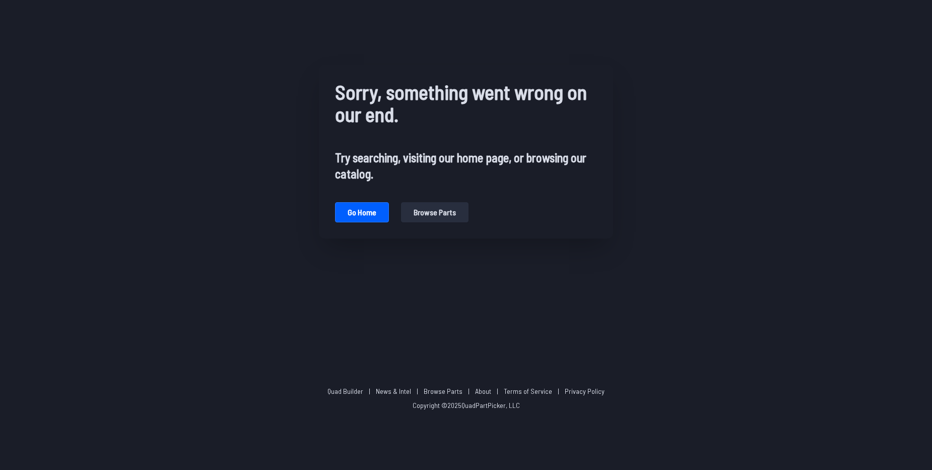 Image resolution: width=932 pixels, height=470 pixels. What do you see at coordinates (435, 212) in the screenshot?
I see `button: Browse parts` at bounding box center [435, 212].